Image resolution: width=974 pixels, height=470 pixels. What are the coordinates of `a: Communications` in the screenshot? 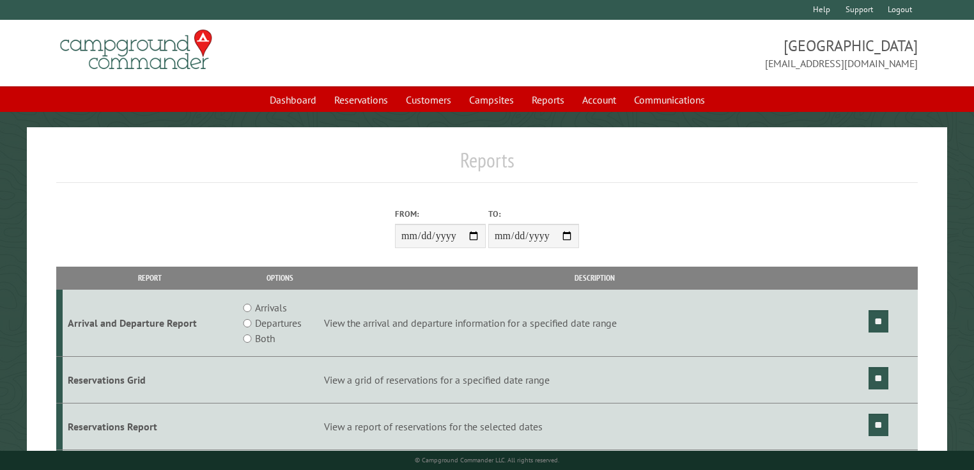 It's located at (669, 100).